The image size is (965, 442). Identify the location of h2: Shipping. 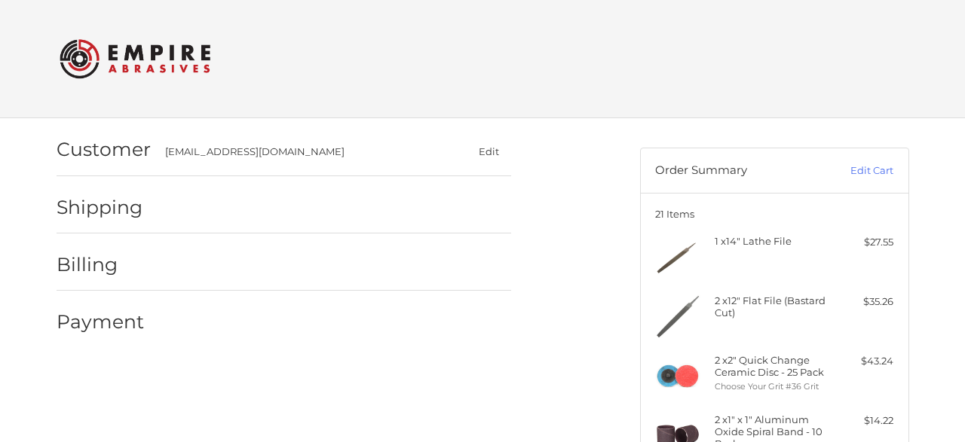
(100, 207).